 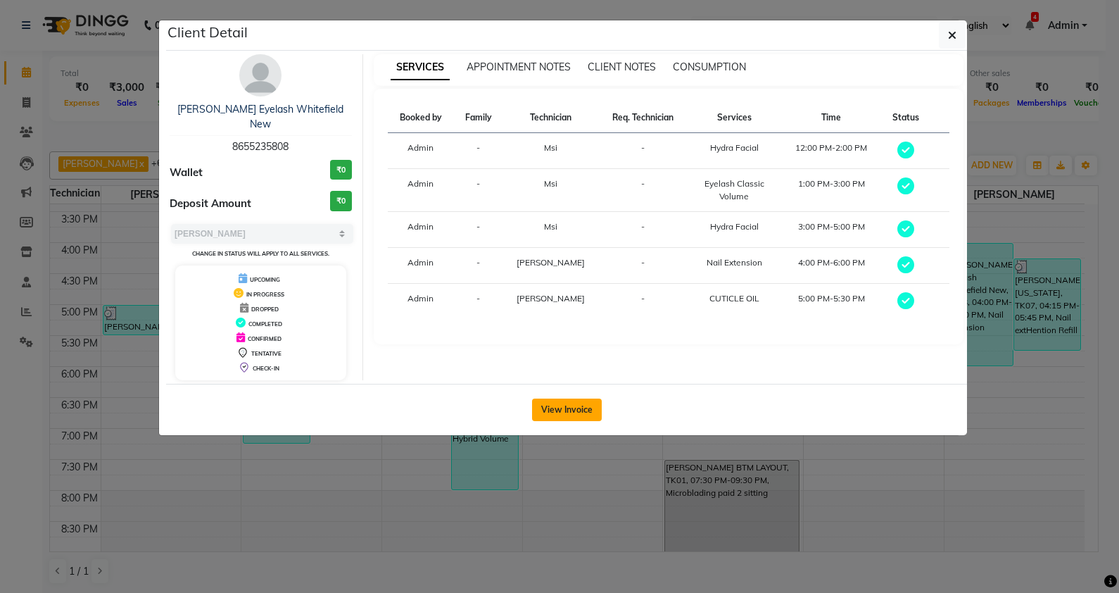 What do you see at coordinates (832, 151) in the screenshot?
I see `td: 12:00 PM-2:00 PM` at bounding box center [832, 151].